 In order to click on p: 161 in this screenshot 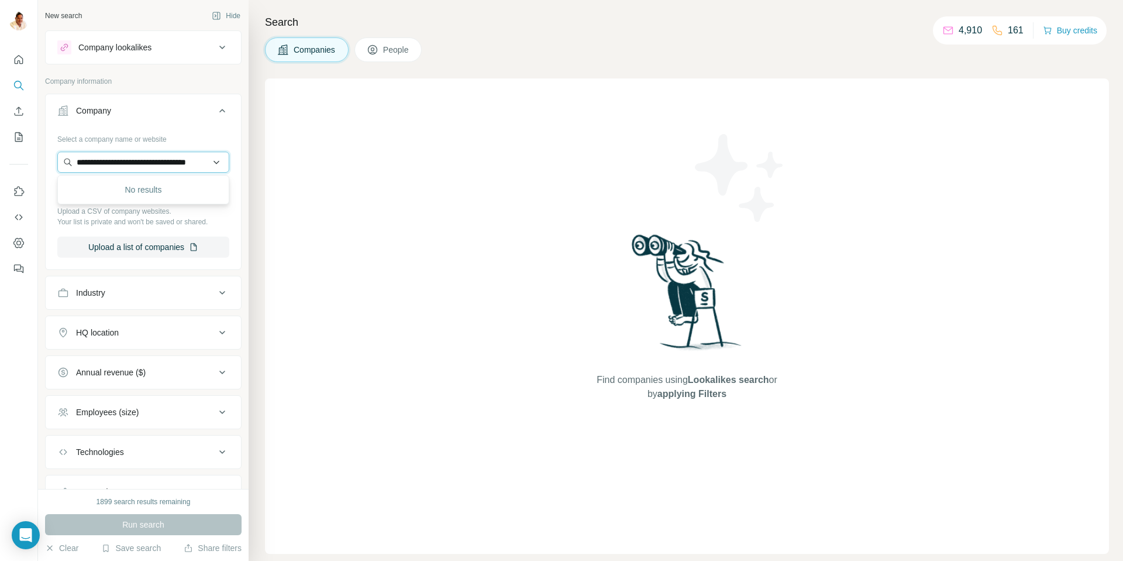, I will do `click(1016, 30)`.